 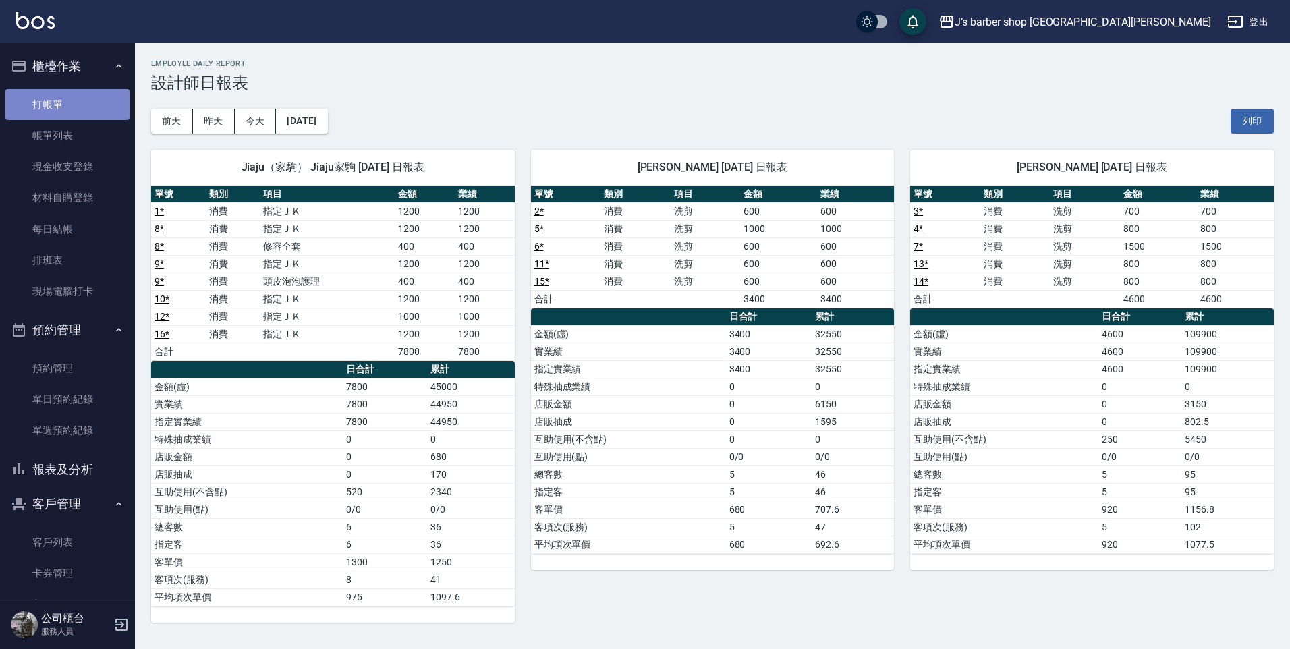 I want to click on a: 入金管理, so click(x=67, y=604).